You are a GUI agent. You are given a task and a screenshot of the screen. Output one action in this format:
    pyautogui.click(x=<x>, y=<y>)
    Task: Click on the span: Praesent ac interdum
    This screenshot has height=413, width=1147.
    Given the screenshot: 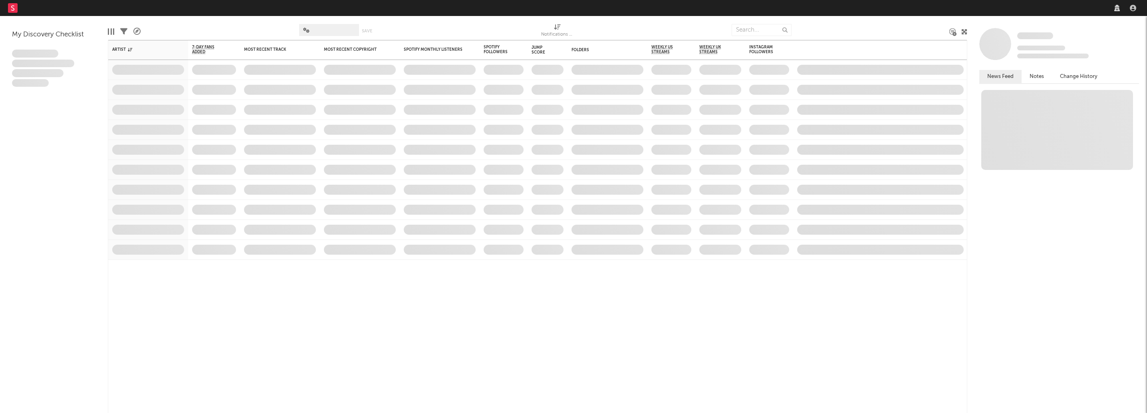 What is the action you would take?
    pyautogui.click(x=38, y=73)
    